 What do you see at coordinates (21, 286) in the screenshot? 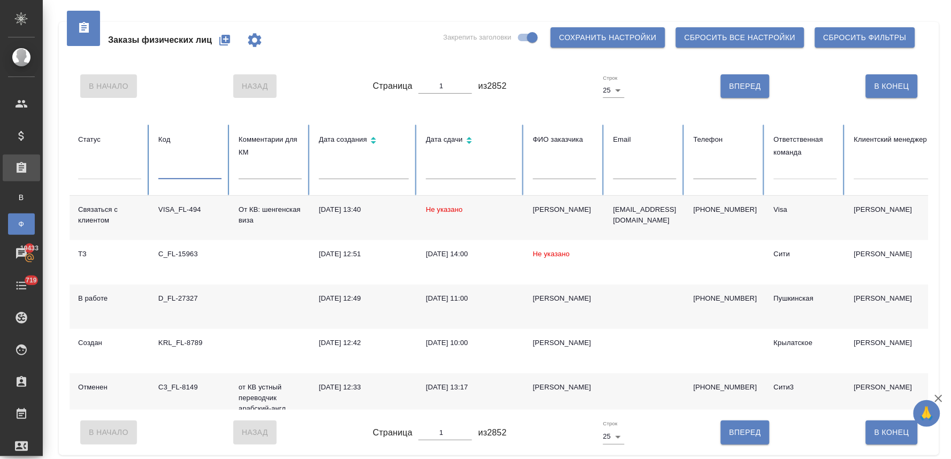
I see `a: 719` at bounding box center [21, 286].